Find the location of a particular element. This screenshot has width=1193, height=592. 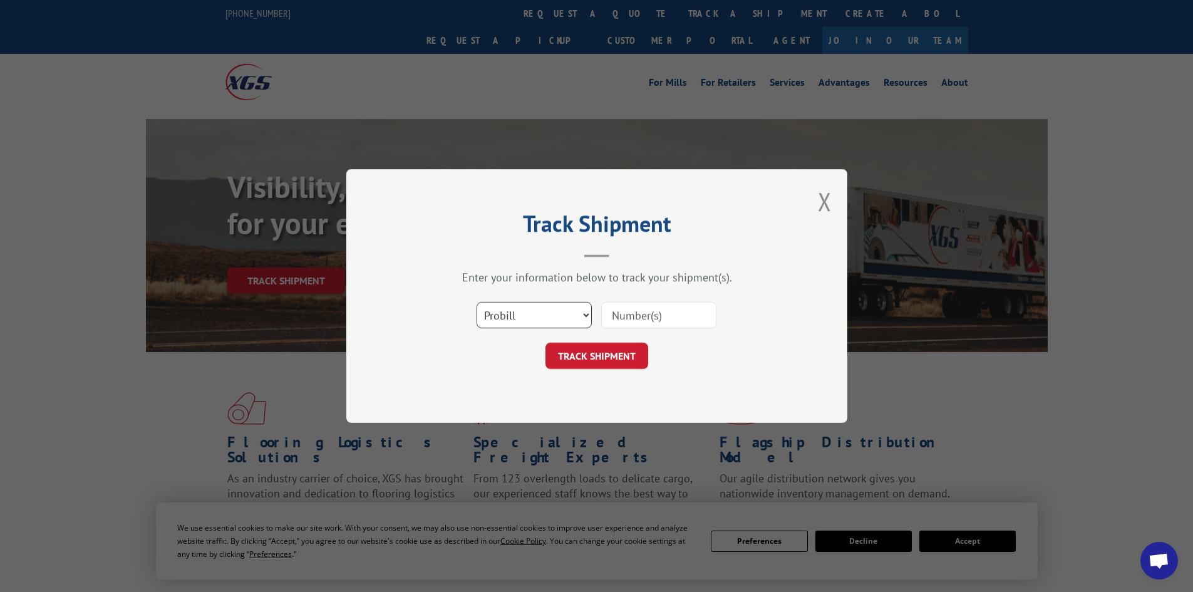

button: Close modal is located at coordinates (825, 201).